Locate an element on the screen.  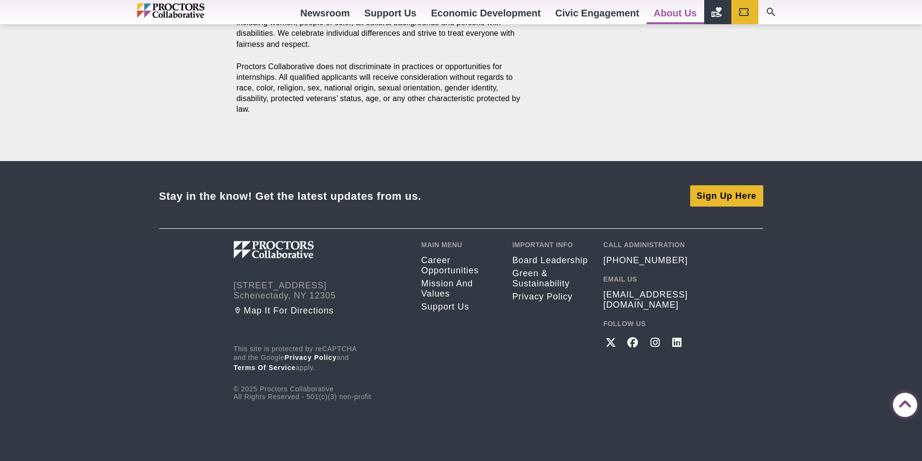
a: Career opportunities is located at coordinates (459, 266).